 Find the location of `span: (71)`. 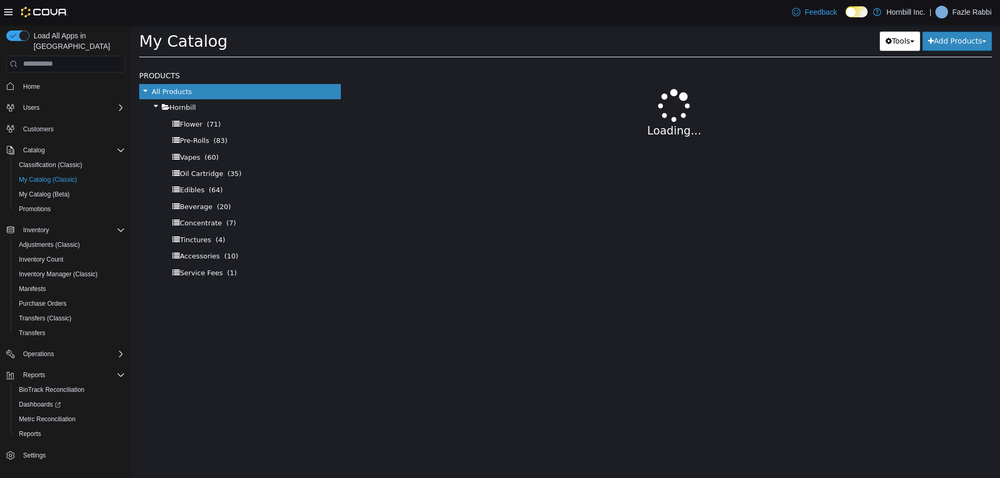

span: (71) is located at coordinates (82, 100).